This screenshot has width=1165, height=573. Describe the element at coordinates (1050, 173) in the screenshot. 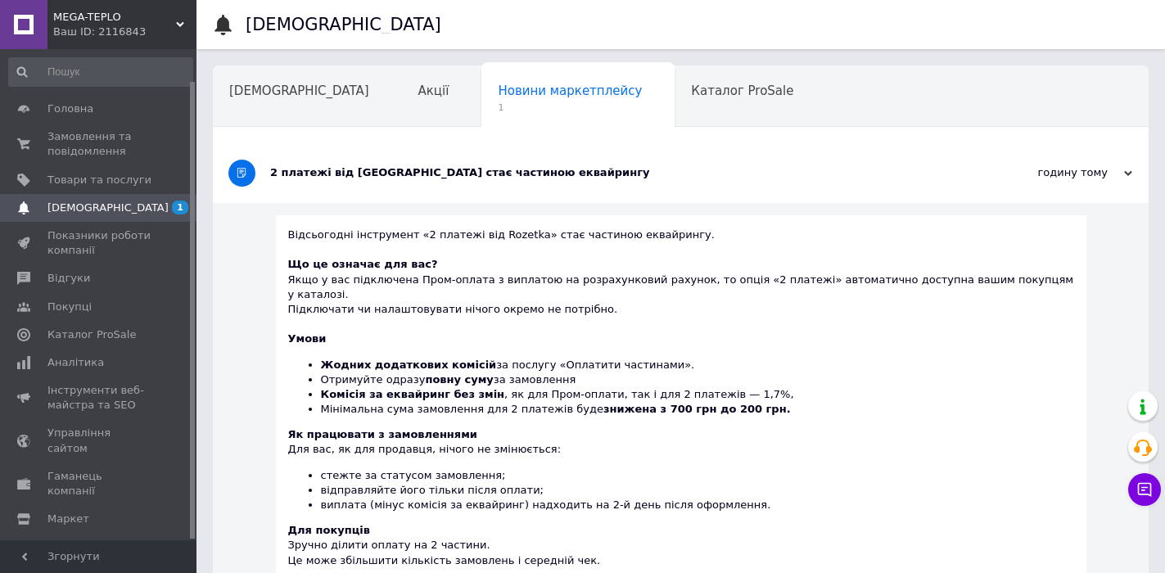

I see `div: годину тому` at that location.